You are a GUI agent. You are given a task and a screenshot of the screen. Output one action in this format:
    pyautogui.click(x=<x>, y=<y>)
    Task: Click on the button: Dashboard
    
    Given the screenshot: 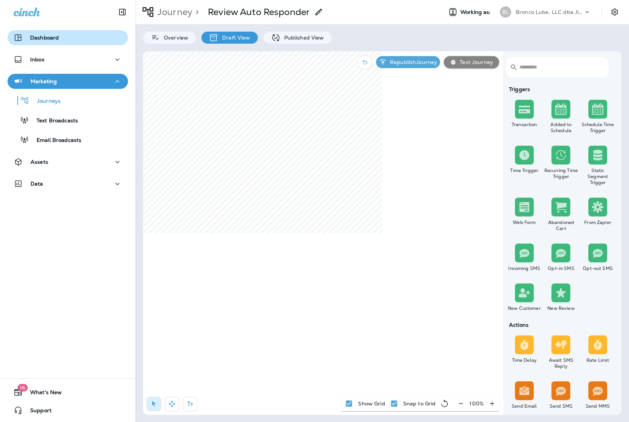 What is the action you would take?
    pyautogui.click(x=68, y=38)
    